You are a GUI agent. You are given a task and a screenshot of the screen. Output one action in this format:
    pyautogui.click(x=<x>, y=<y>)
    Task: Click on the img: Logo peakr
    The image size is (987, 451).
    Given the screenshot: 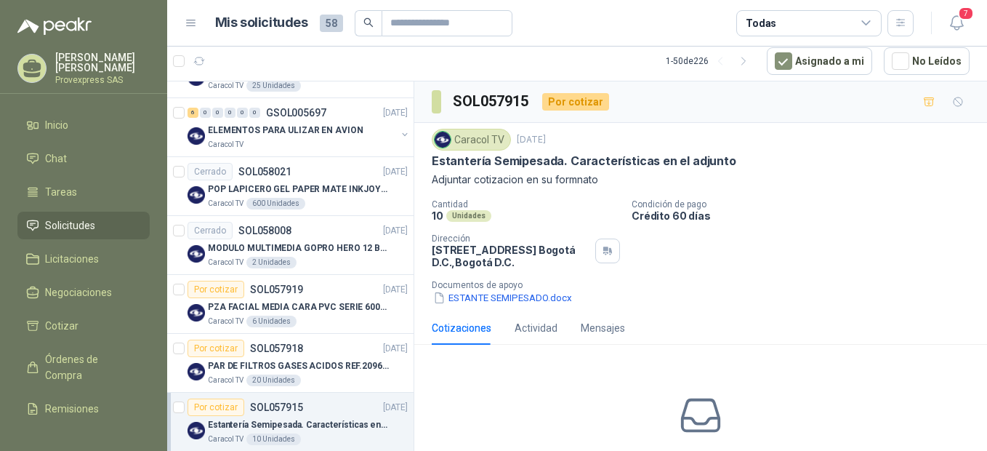 What is the action you would take?
    pyautogui.click(x=55, y=26)
    